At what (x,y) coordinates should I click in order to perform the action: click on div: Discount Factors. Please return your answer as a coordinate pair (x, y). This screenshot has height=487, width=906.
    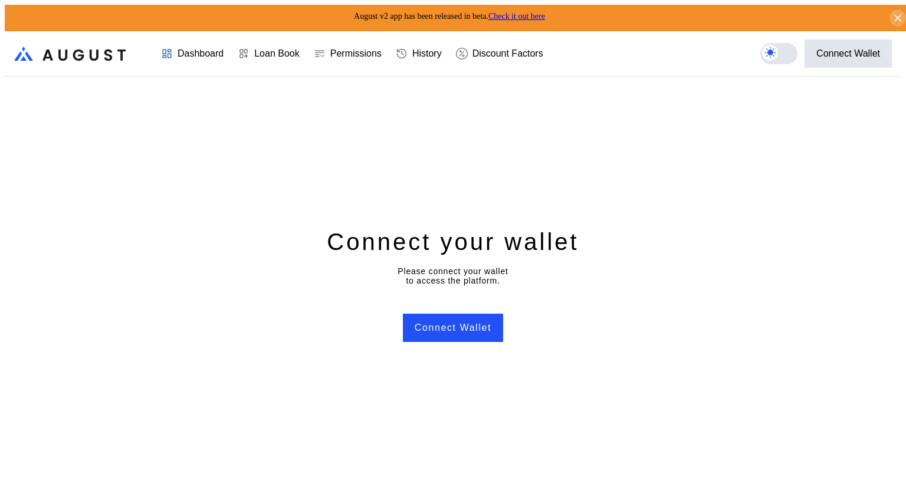
    Looking at the image, I should click on (508, 54).